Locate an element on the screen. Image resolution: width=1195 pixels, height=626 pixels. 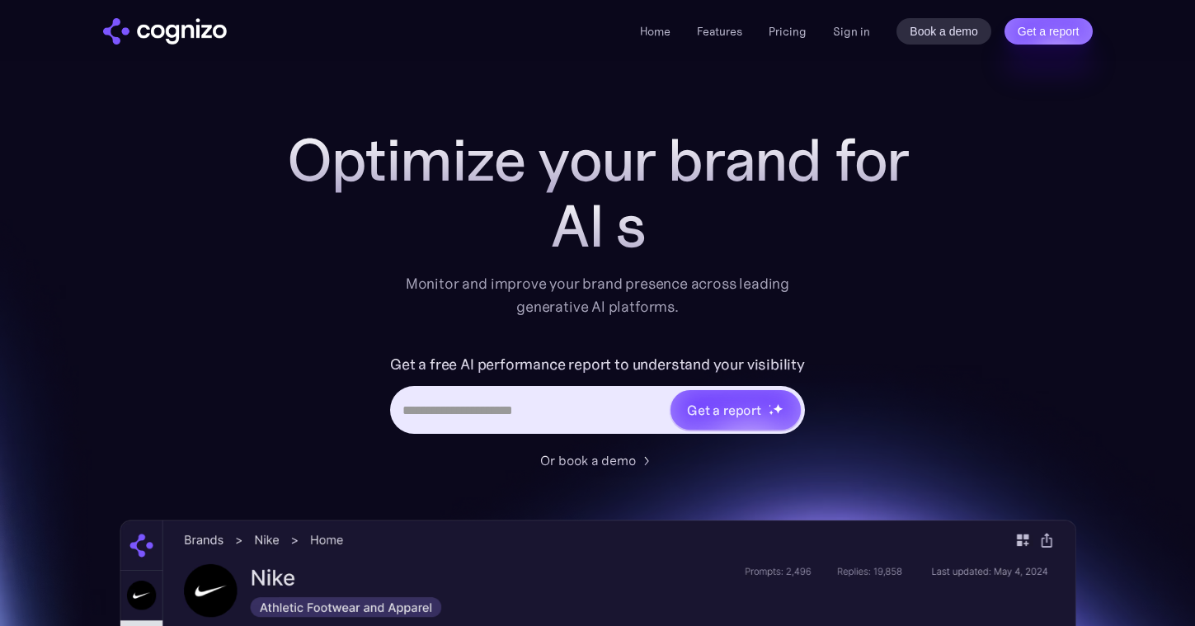
div: AI s is located at coordinates (598, 226).